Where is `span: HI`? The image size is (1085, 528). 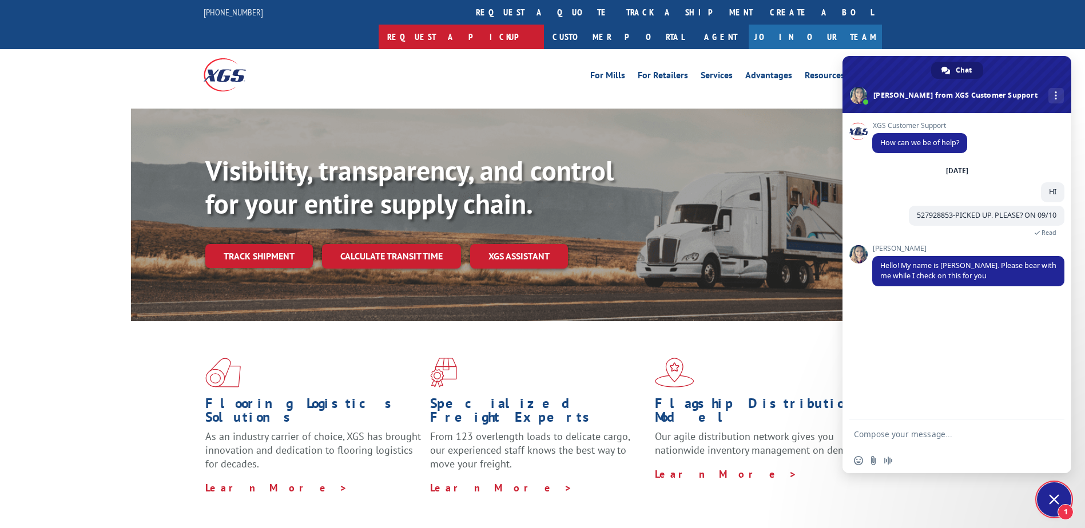
span: HI is located at coordinates (1052, 192).